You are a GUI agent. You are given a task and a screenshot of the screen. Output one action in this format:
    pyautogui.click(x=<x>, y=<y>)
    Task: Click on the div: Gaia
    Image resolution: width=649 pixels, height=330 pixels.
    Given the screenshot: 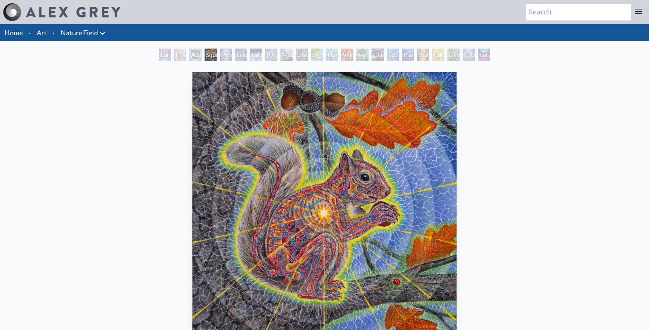 What is the action you would take?
    pyautogui.click(x=378, y=55)
    